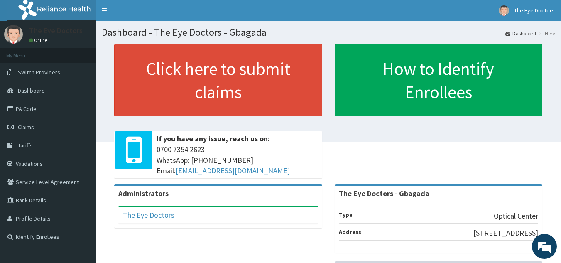 Image resolution: width=561 pixels, height=263 pixels. Describe the element at coordinates (534, 10) in the screenshot. I see `span: The Eye Doctors` at that location.